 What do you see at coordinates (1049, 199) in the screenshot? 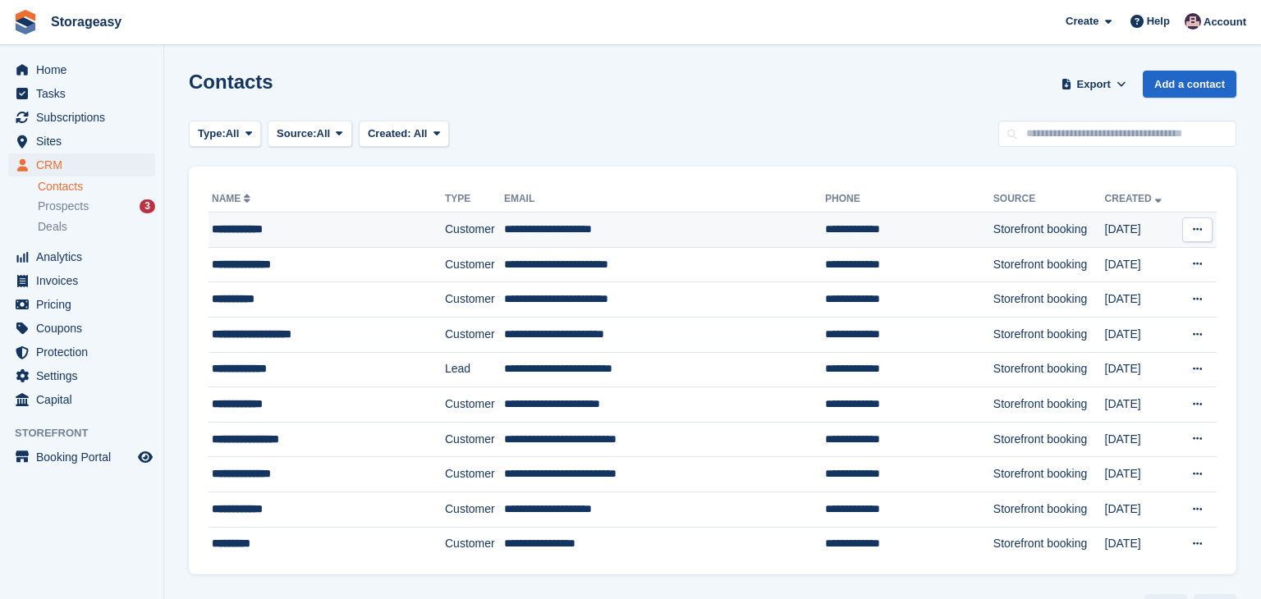
I see `th: Source` at bounding box center [1049, 199].